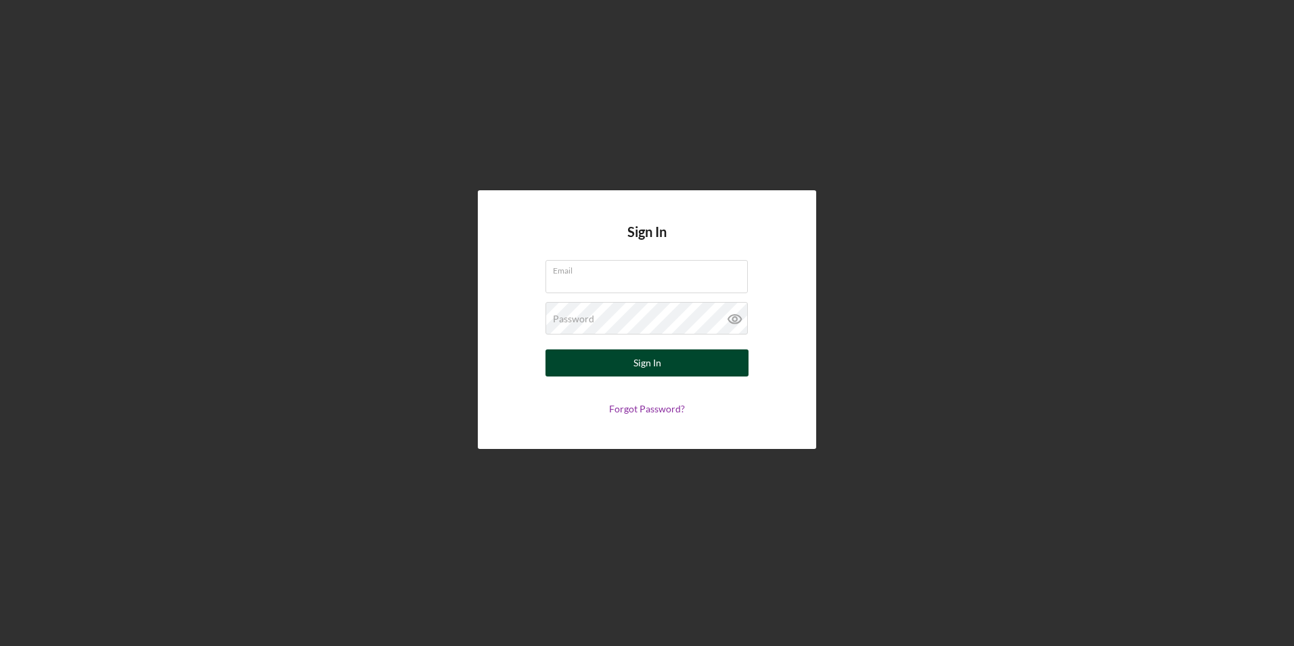 The height and width of the screenshot is (646, 1294). What do you see at coordinates (647, 363) in the screenshot?
I see `div: Sign In` at bounding box center [647, 363].